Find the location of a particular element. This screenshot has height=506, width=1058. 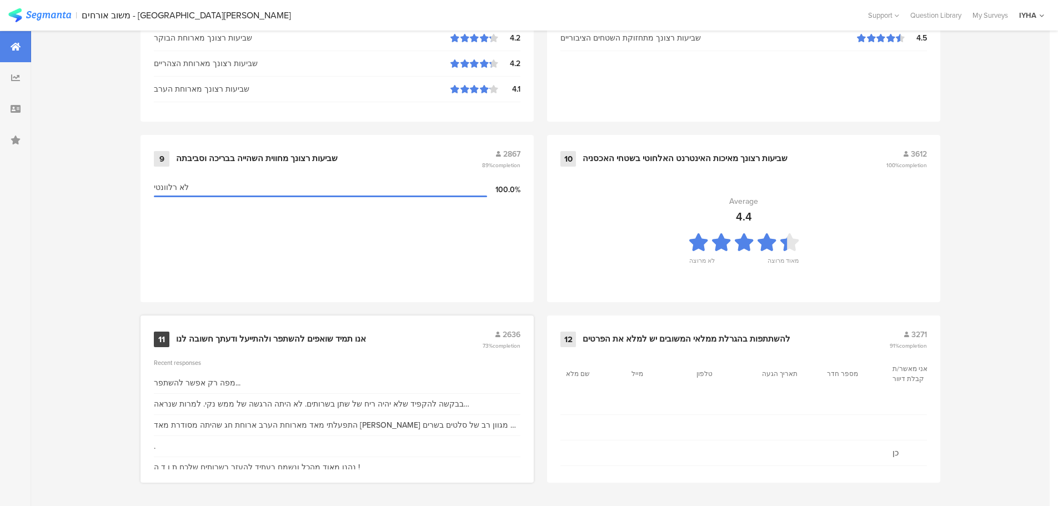

div: 4.1 is located at coordinates (509, 89).